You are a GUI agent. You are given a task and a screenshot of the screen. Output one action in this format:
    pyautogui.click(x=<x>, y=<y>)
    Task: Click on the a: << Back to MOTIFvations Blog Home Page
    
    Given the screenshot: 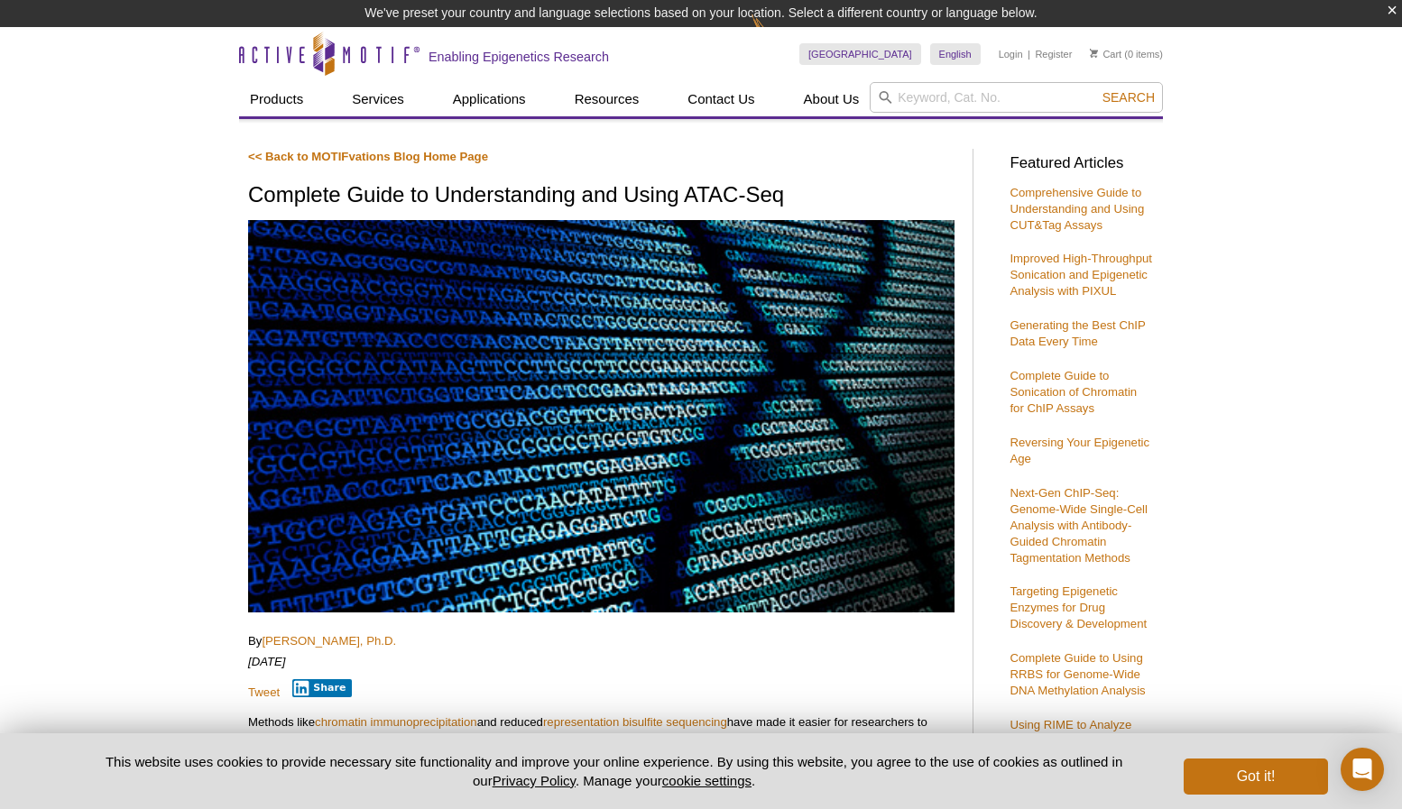 What is the action you would take?
    pyautogui.click(x=368, y=156)
    